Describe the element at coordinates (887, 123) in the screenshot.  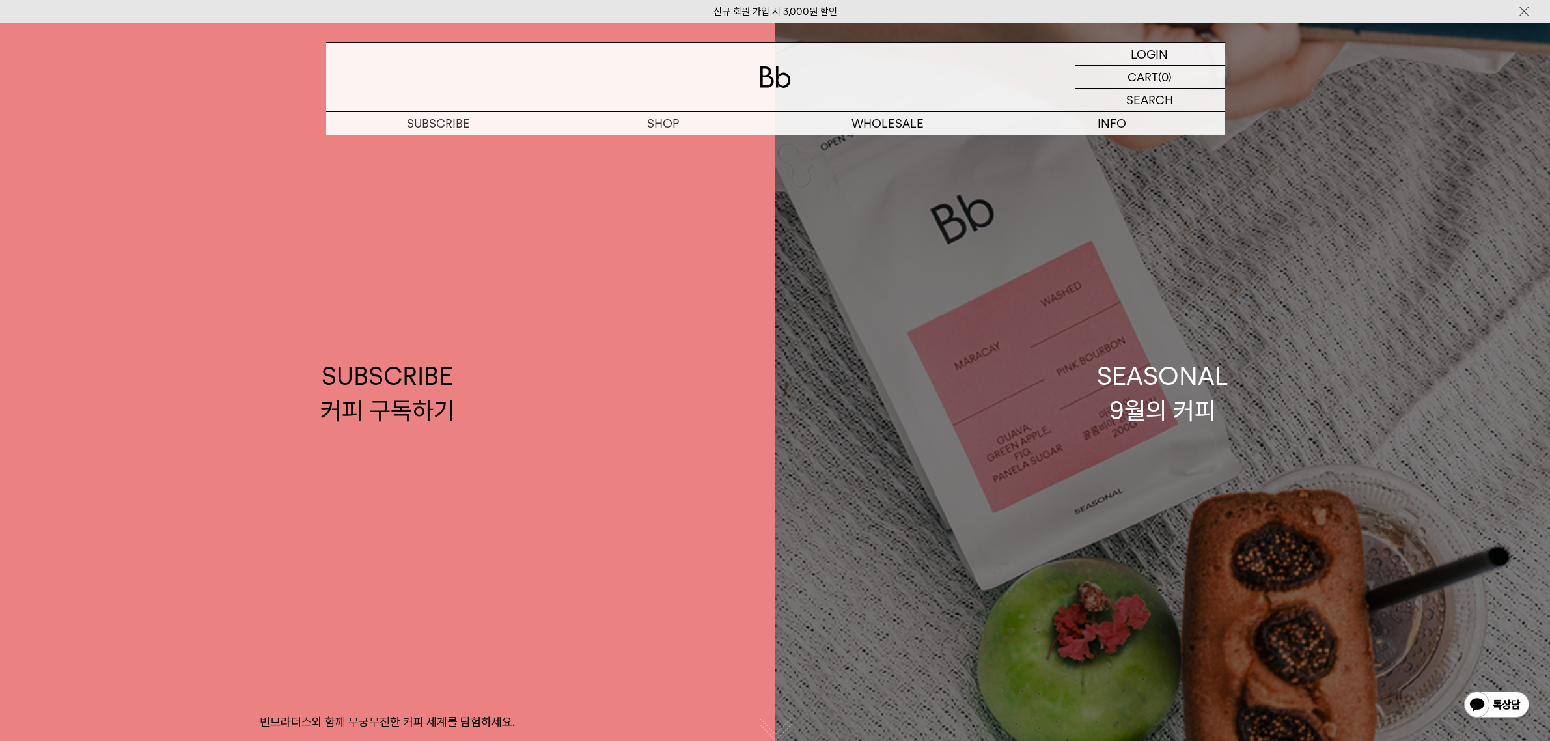
I see `p: WHOLESALE` at that location.